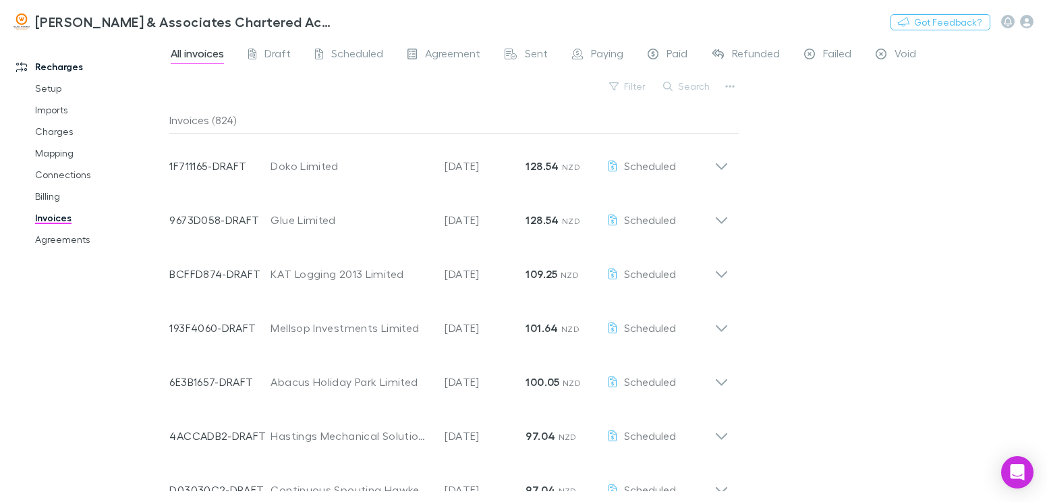 The height and width of the screenshot is (502, 1047). Describe the element at coordinates (542, 382) in the screenshot. I see `strong: 100.05` at that location.